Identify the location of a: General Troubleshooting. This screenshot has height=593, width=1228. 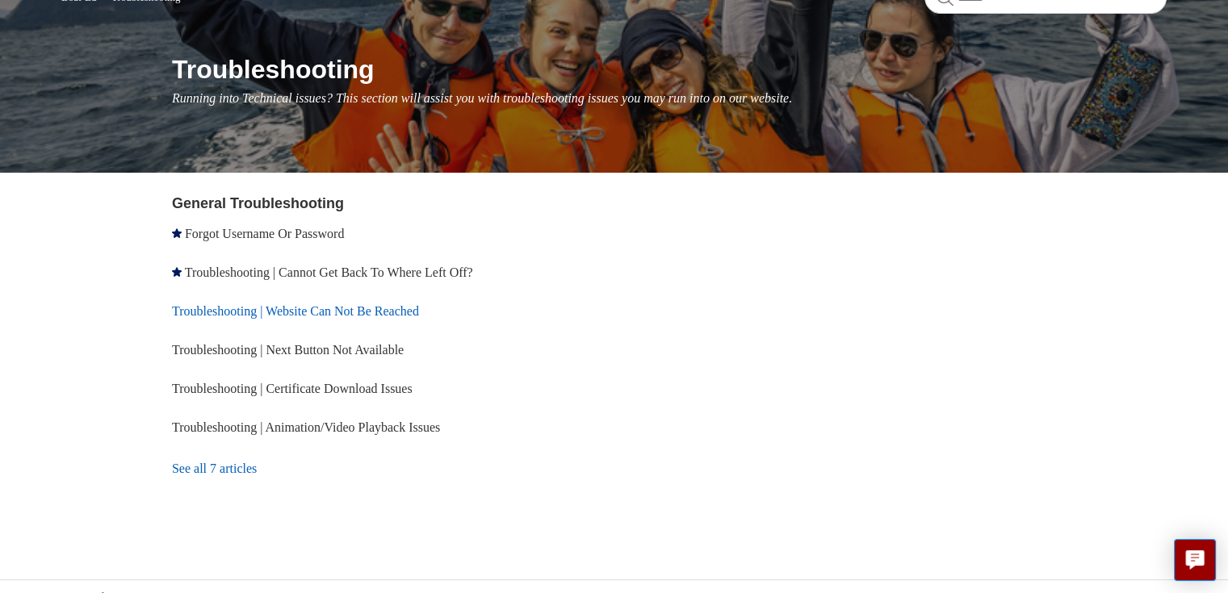
(258, 203).